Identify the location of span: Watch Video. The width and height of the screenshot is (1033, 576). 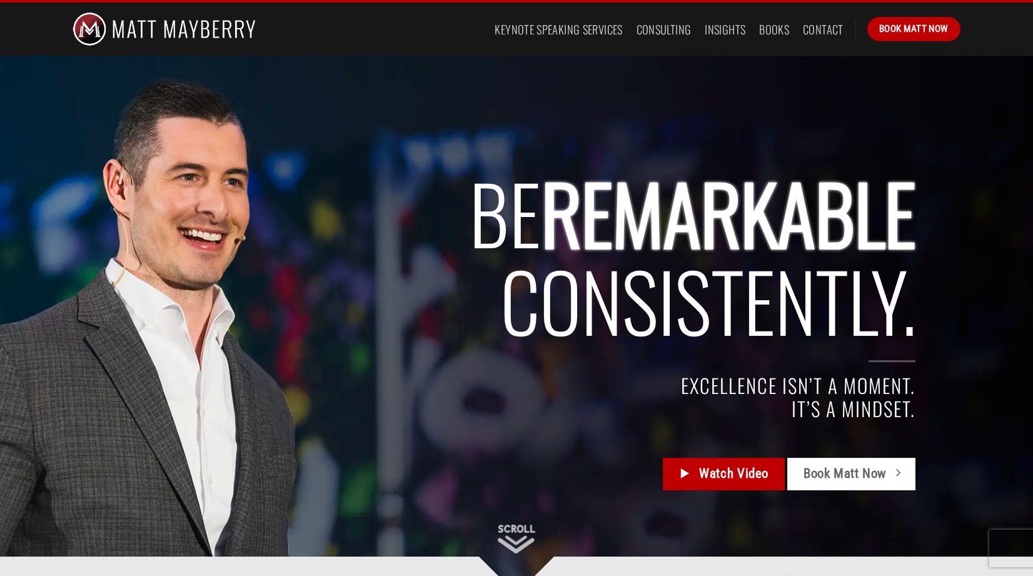
(734, 473).